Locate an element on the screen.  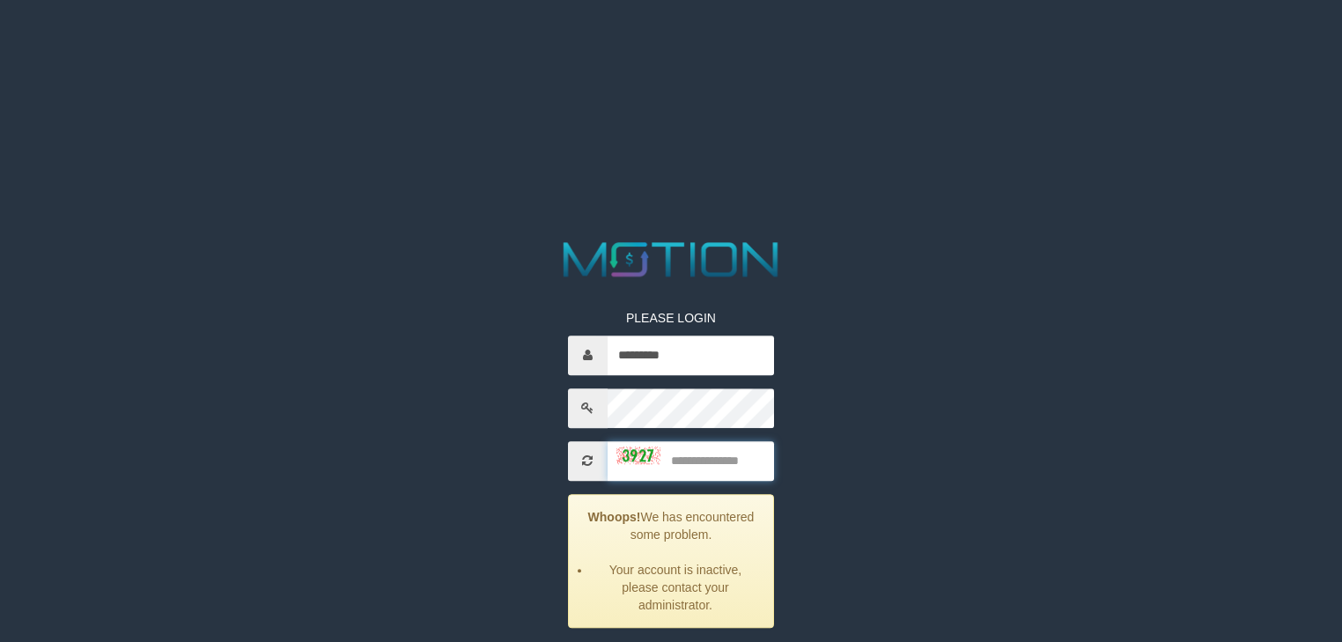
p: PLEASE LOGIN is located at coordinates (671, 318).